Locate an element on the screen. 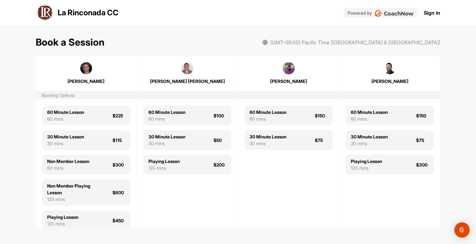 The height and width of the screenshot is (244, 476). img: CoachNow is located at coordinates (394, 13).